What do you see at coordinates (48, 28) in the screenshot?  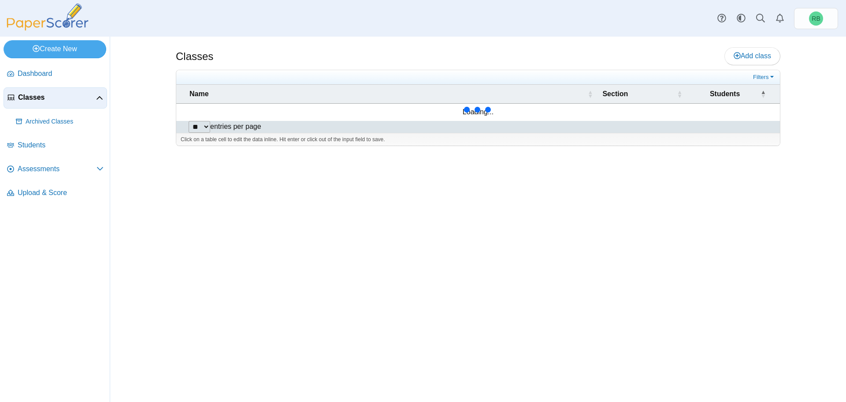 I see `a: PaperScorer` at bounding box center [48, 28].